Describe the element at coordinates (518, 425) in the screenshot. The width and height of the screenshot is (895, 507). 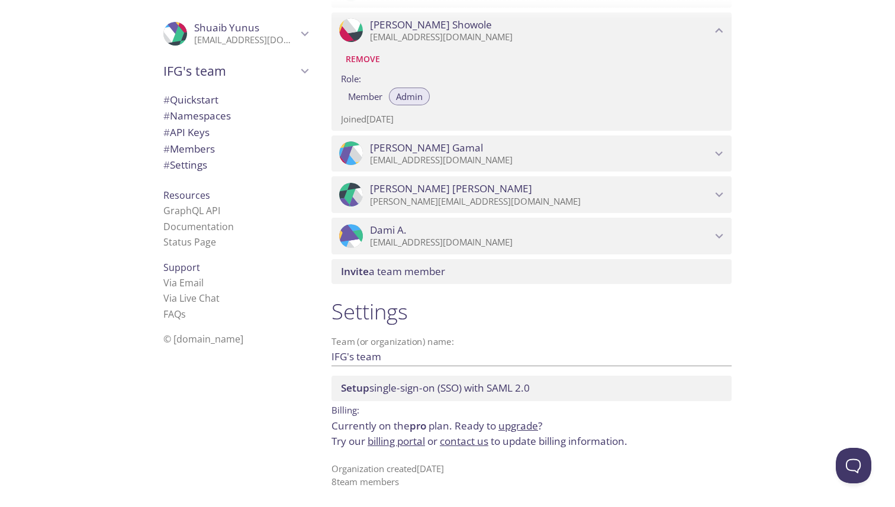
I see `a: upgrade` at that location.